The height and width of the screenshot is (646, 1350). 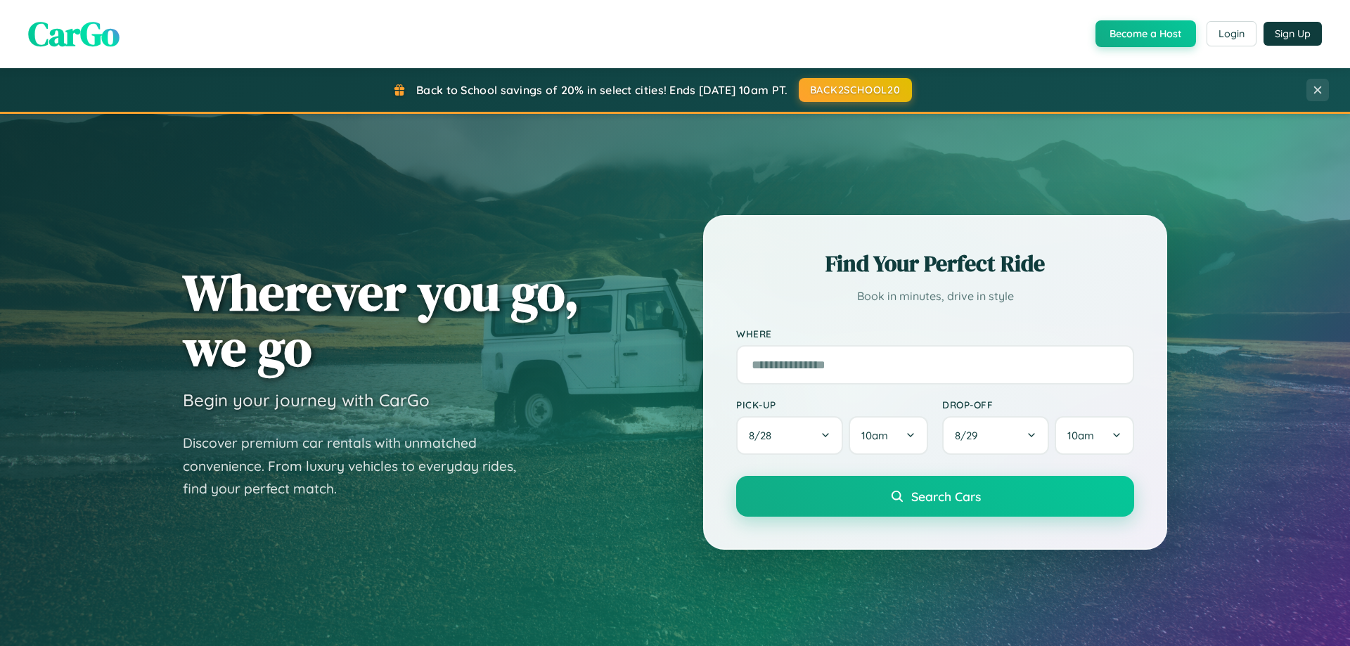 I want to click on button: Become a Host, so click(x=1145, y=34).